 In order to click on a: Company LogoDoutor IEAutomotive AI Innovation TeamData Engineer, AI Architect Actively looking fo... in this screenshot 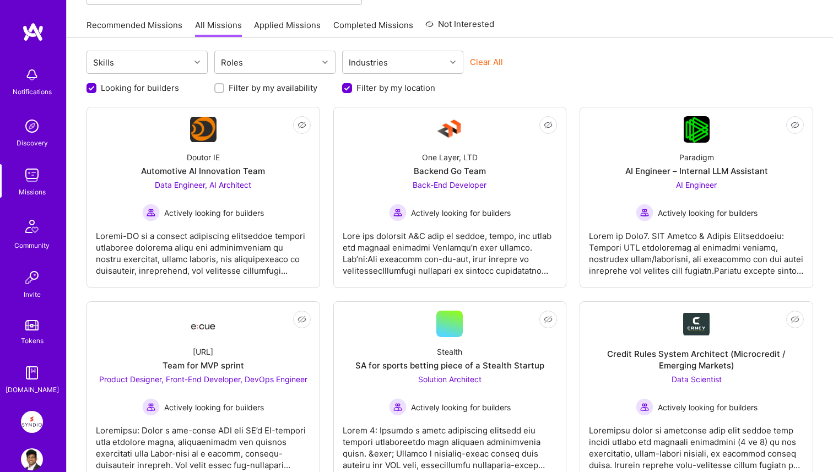, I will do `click(203, 197)`.